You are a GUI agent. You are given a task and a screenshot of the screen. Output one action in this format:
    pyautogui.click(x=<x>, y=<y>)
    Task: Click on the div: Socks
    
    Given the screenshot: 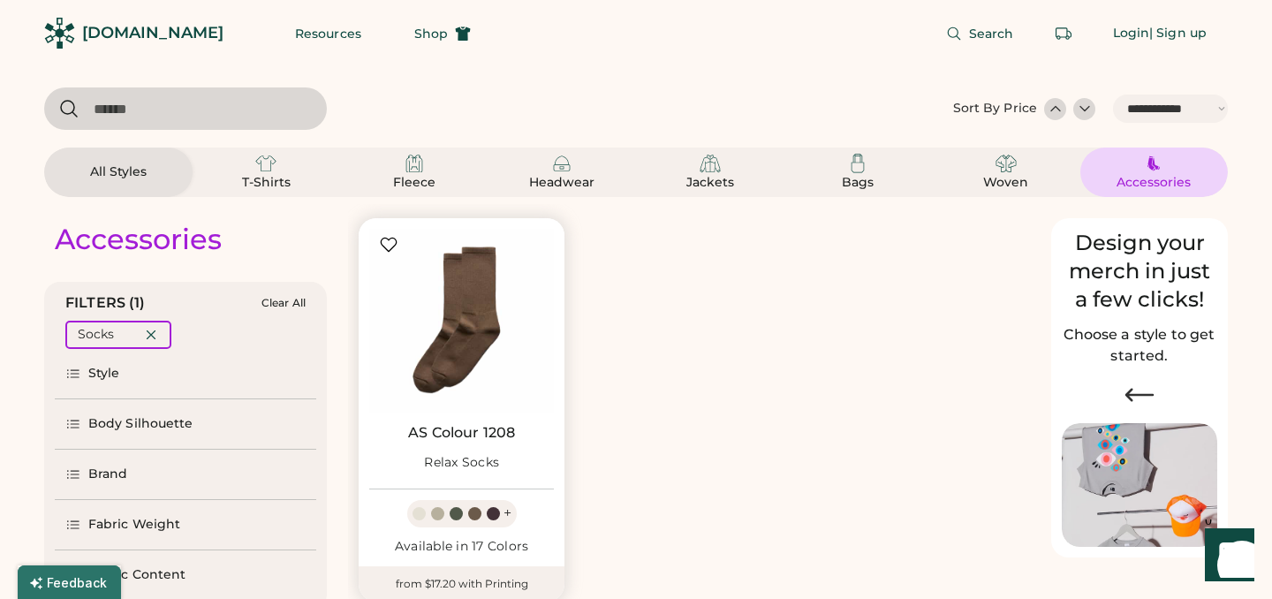 What is the action you would take?
    pyautogui.click(x=95, y=335)
    